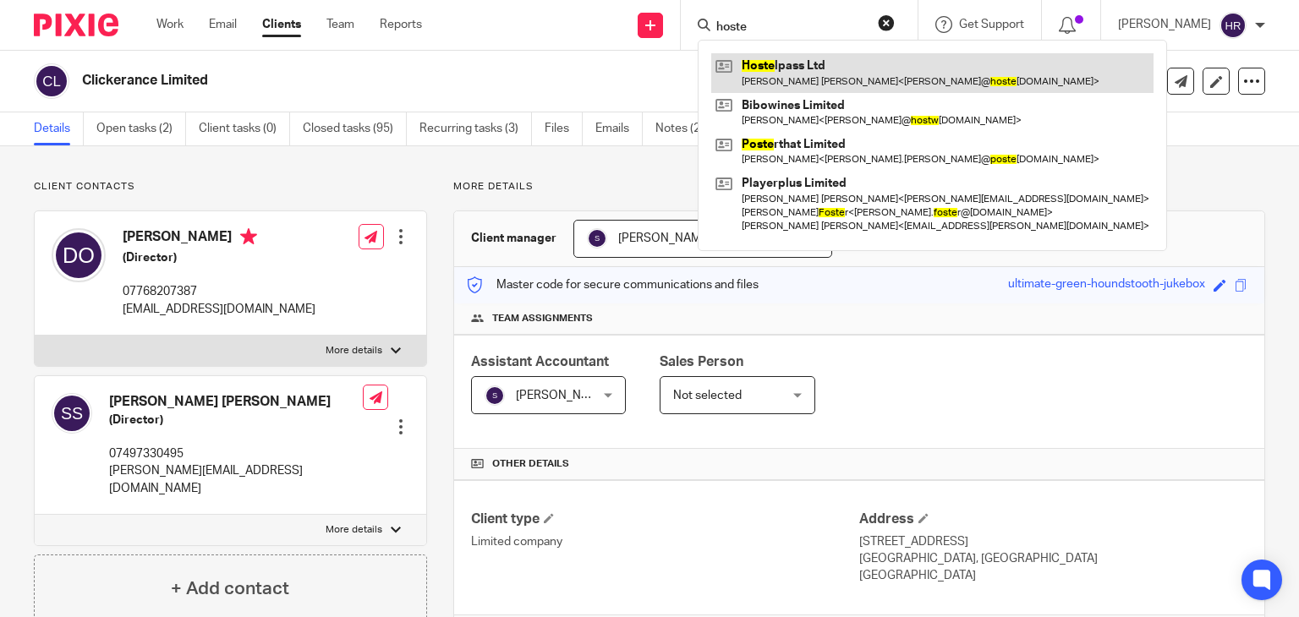 The image size is (1299, 617). What do you see at coordinates (665, 519) in the screenshot?
I see `h4: Client type` at bounding box center [665, 519].